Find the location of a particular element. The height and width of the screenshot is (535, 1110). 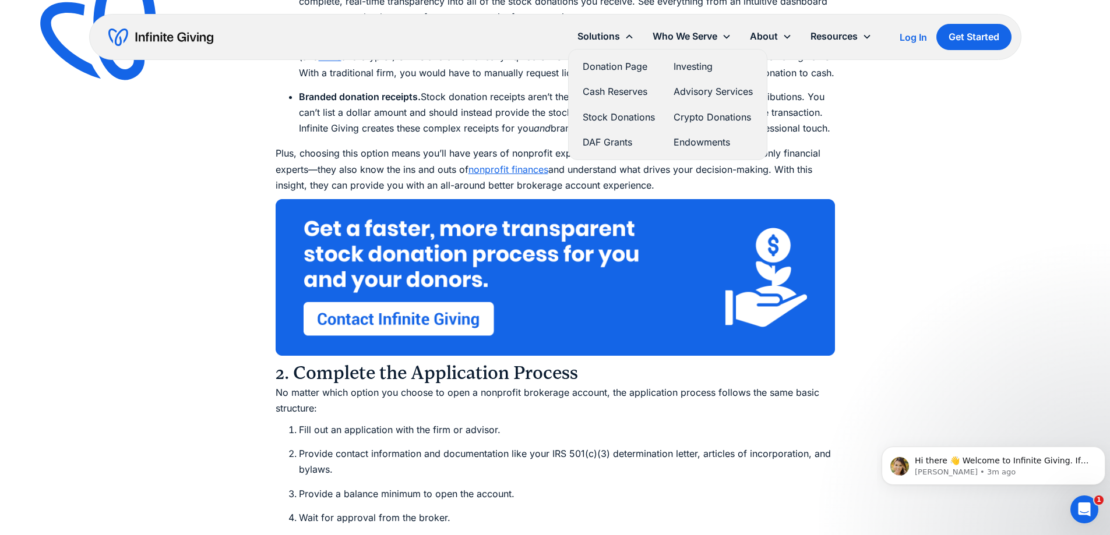

a: Click to get a faster, more transparent stock donation process by contacting Infinite Giving abou... is located at coordinates (555, 277).